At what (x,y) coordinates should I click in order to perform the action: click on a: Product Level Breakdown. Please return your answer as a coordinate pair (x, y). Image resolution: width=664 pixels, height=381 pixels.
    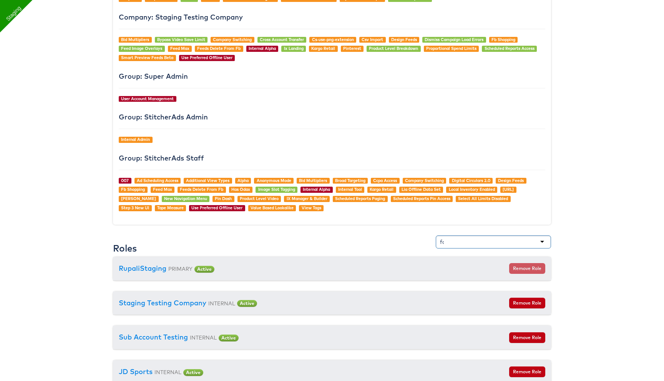
    Looking at the image, I should click on (393, 48).